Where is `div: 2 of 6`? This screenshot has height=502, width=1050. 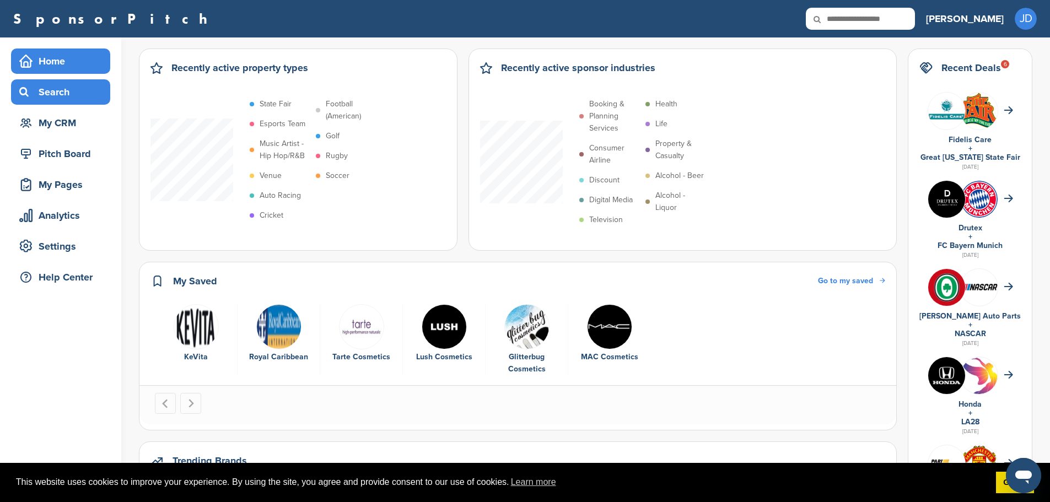
div: 2 of 6 is located at coordinates (279, 340).